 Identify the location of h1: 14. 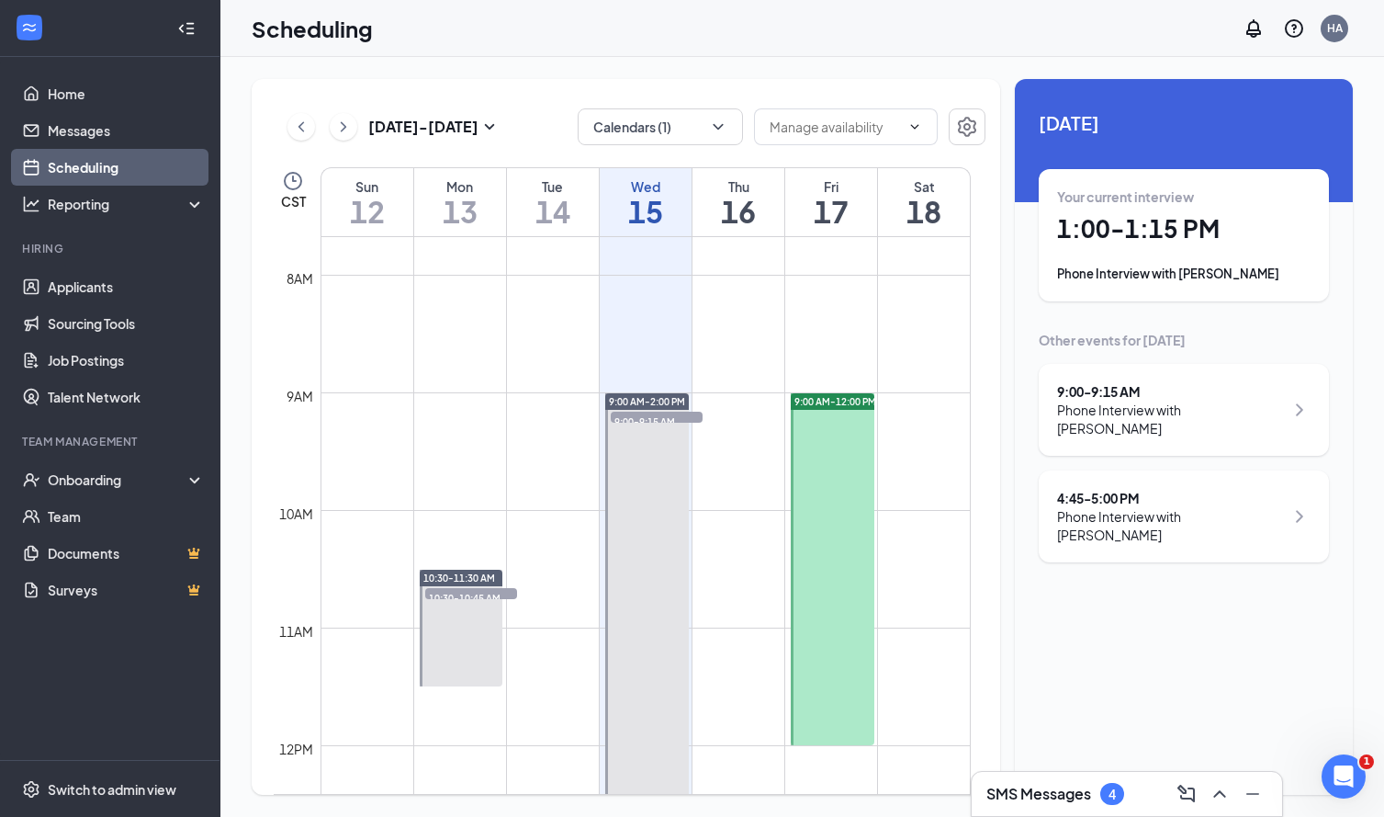
(553, 211).